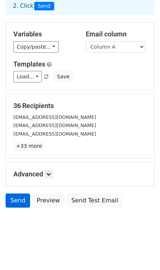 This screenshot has width=160, height=270. Describe the element at coordinates (63, 76) in the screenshot. I see `button: Save` at that location.